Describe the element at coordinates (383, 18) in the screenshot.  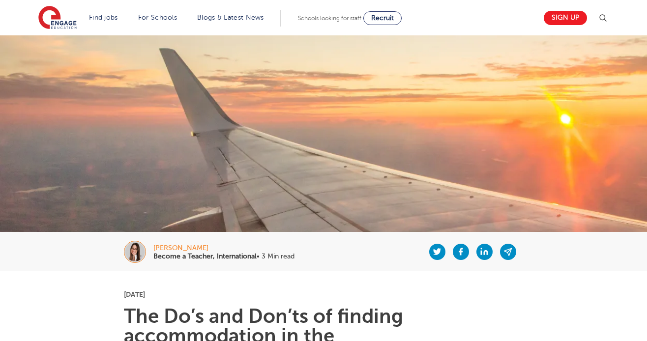
I see `span: Recruit` at that location.